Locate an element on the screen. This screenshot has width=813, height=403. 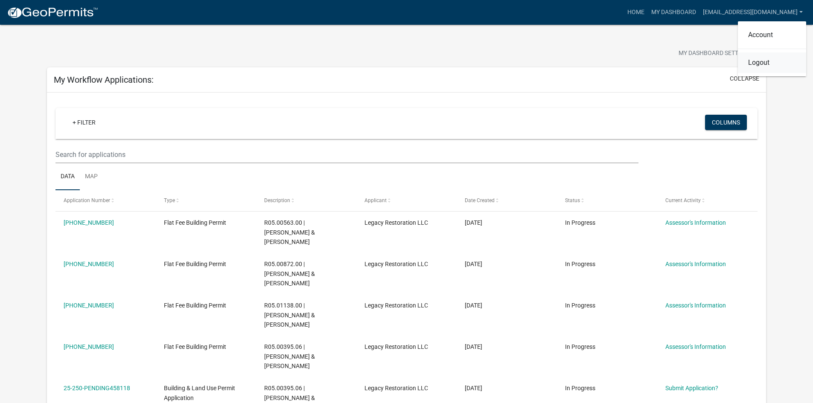
a: Submit Application? is located at coordinates (692, 389).